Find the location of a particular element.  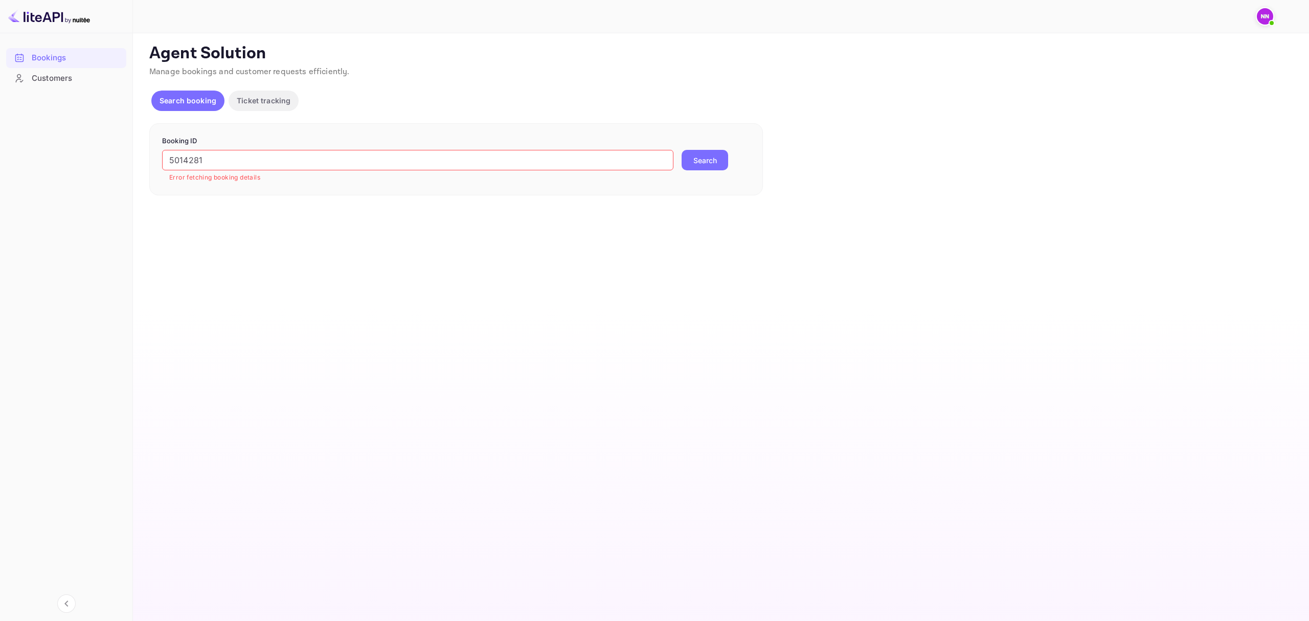

button: Search is located at coordinates (705, 160).